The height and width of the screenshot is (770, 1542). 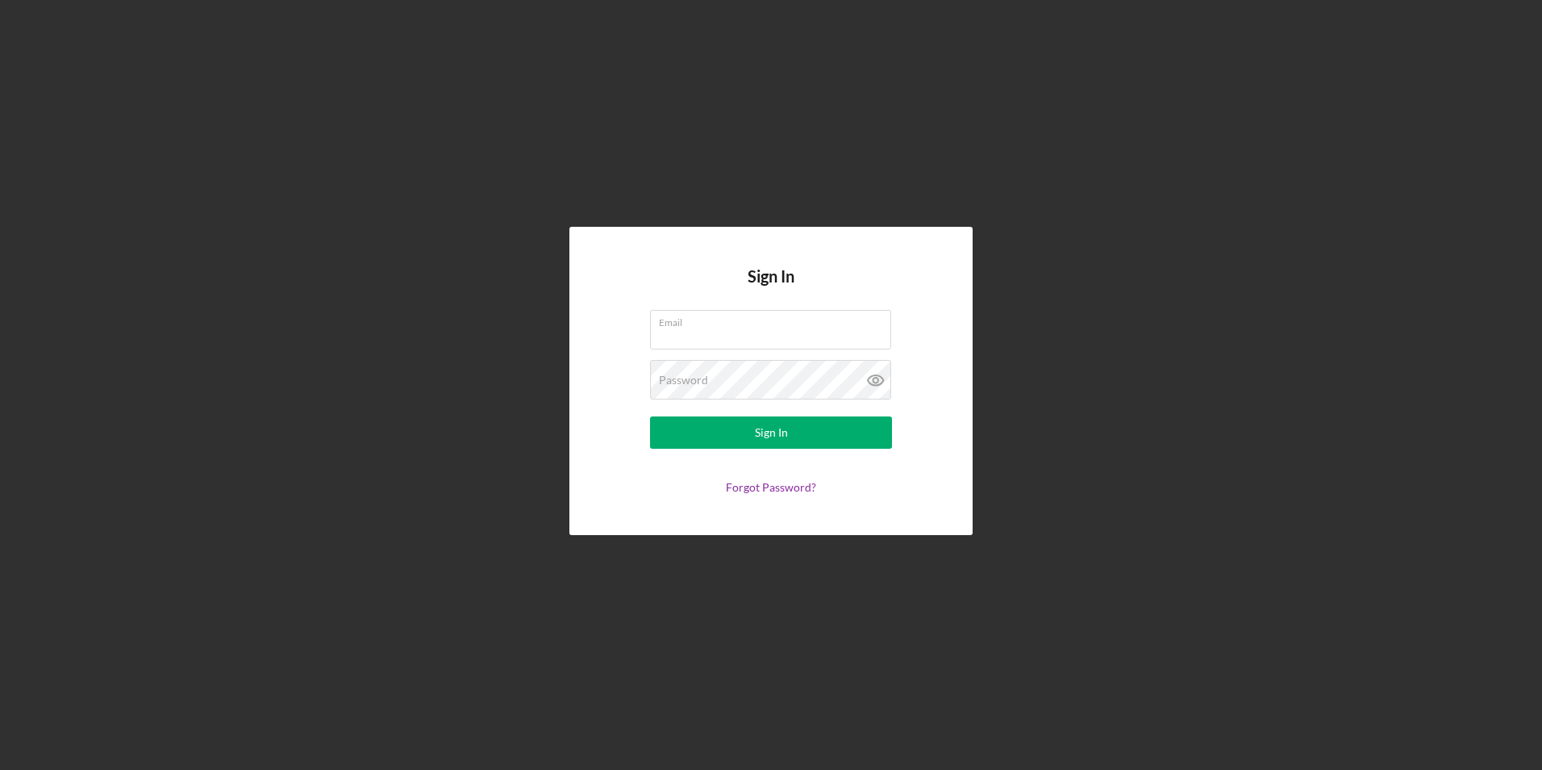 What do you see at coordinates (771, 432) in the screenshot?
I see `button: Sign In` at bounding box center [771, 432].